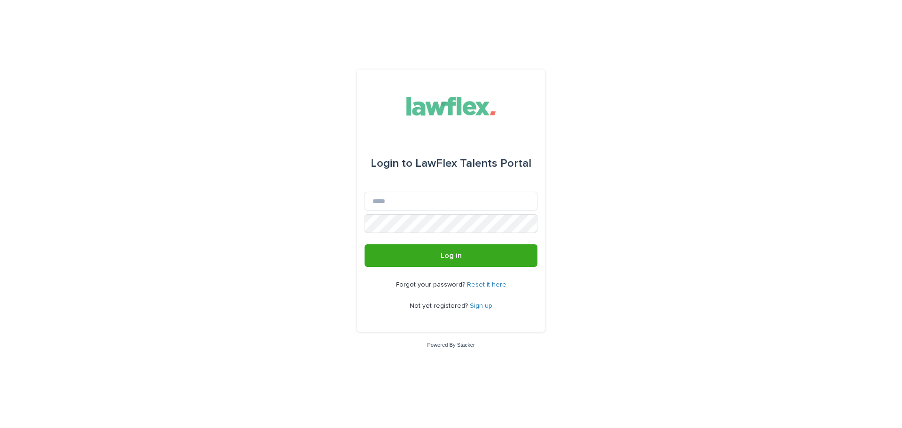 Image resolution: width=902 pixels, height=428 pixels. What do you see at coordinates (440, 306) in the screenshot?
I see `span: Not yet registered?` at bounding box center [440, 306].